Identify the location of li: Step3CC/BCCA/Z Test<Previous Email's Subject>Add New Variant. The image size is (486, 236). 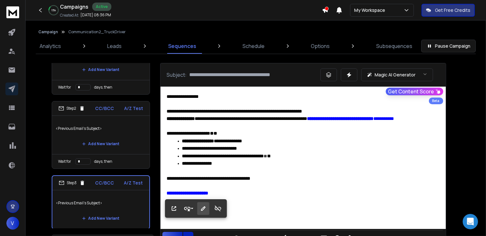
(101, 202).